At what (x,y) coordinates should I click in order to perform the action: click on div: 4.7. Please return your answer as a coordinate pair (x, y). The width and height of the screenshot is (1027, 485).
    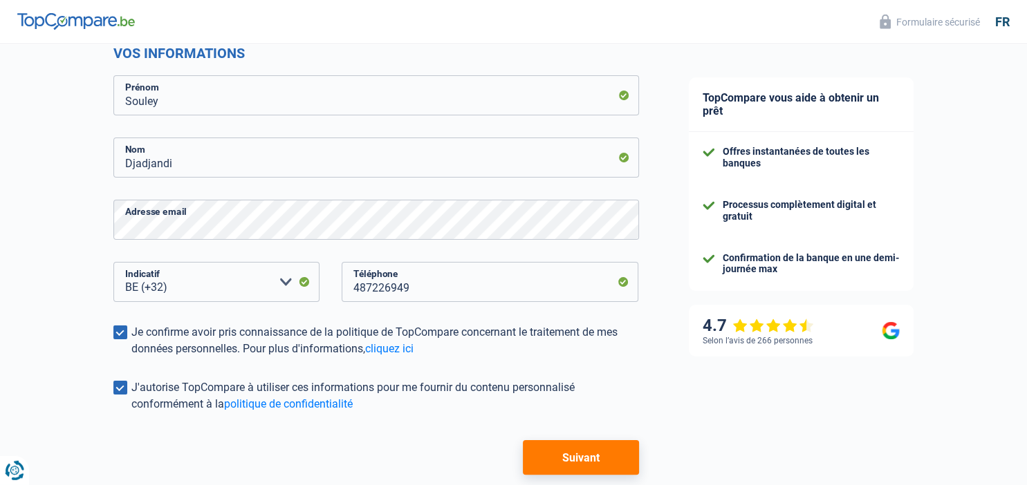
    Looking at the image, I should click on (758, 326).